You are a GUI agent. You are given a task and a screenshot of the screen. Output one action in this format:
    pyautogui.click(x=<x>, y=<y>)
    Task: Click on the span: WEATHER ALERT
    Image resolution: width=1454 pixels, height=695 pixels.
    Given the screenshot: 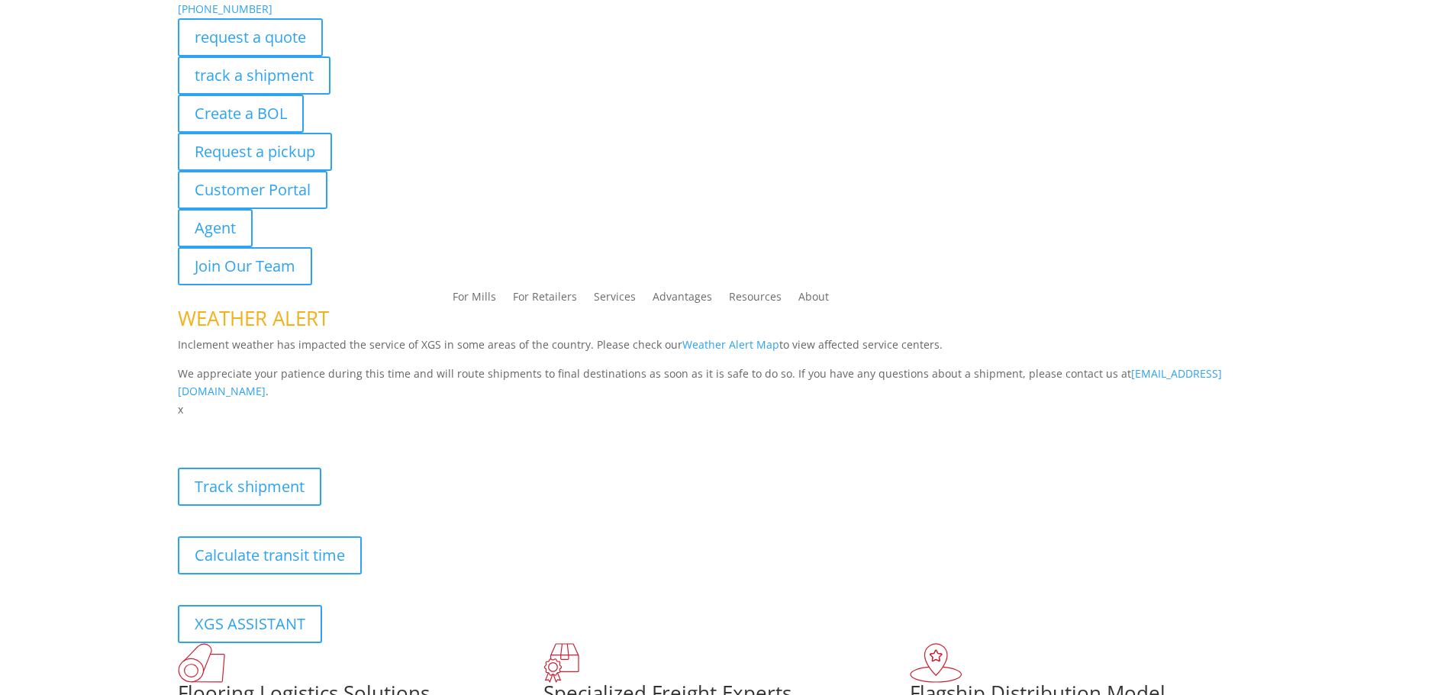 What is the action you would take?
    pyautogui.click(x=253, y=318)
    